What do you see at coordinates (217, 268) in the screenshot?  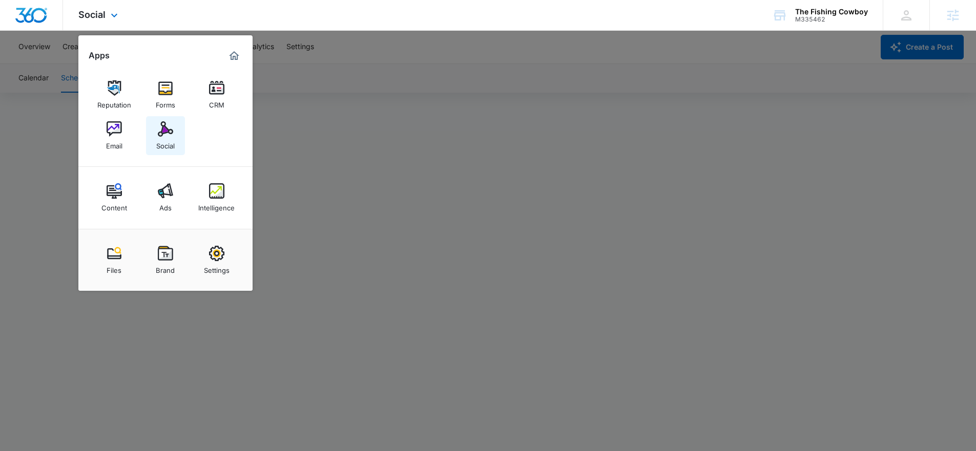 I see `div: Settings` at bounding box center [217, 268].